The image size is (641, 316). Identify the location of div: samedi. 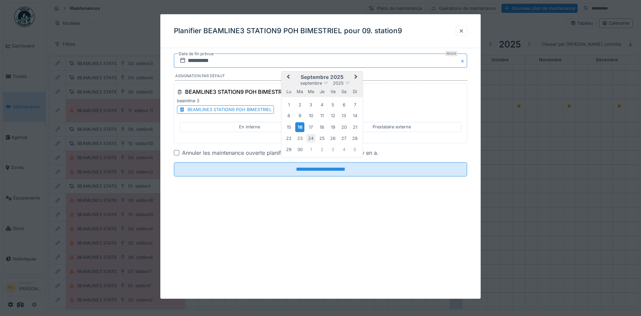
(344, 92).